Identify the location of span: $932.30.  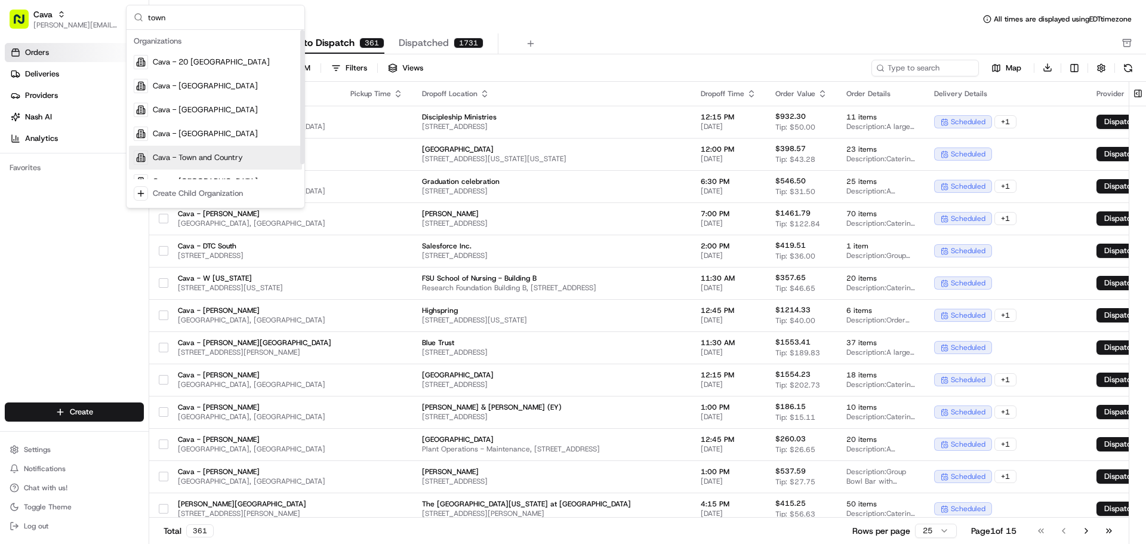
(790, 116).